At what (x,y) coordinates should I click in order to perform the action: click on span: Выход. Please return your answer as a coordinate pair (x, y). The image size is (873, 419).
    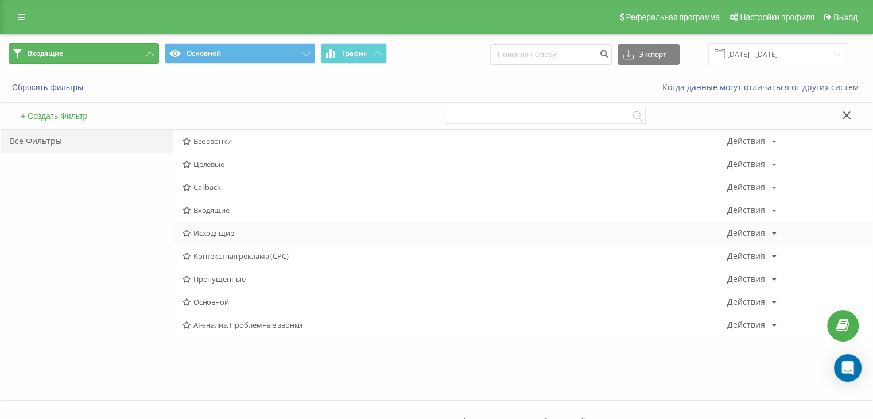
    Looking at the image, I should click on (845, 17).